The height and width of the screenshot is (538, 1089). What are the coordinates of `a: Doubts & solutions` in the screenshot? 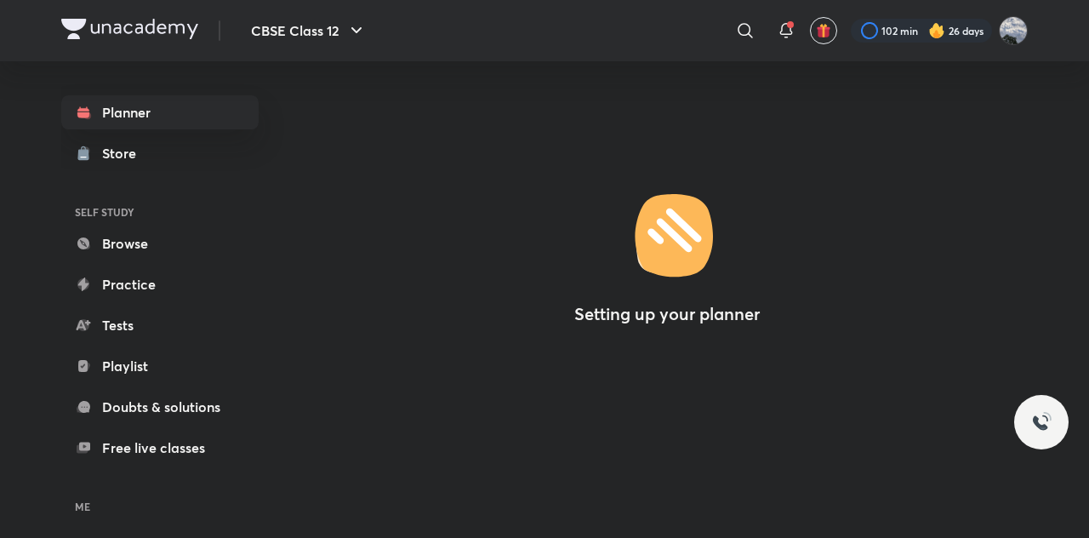 It's located at (160, 407).